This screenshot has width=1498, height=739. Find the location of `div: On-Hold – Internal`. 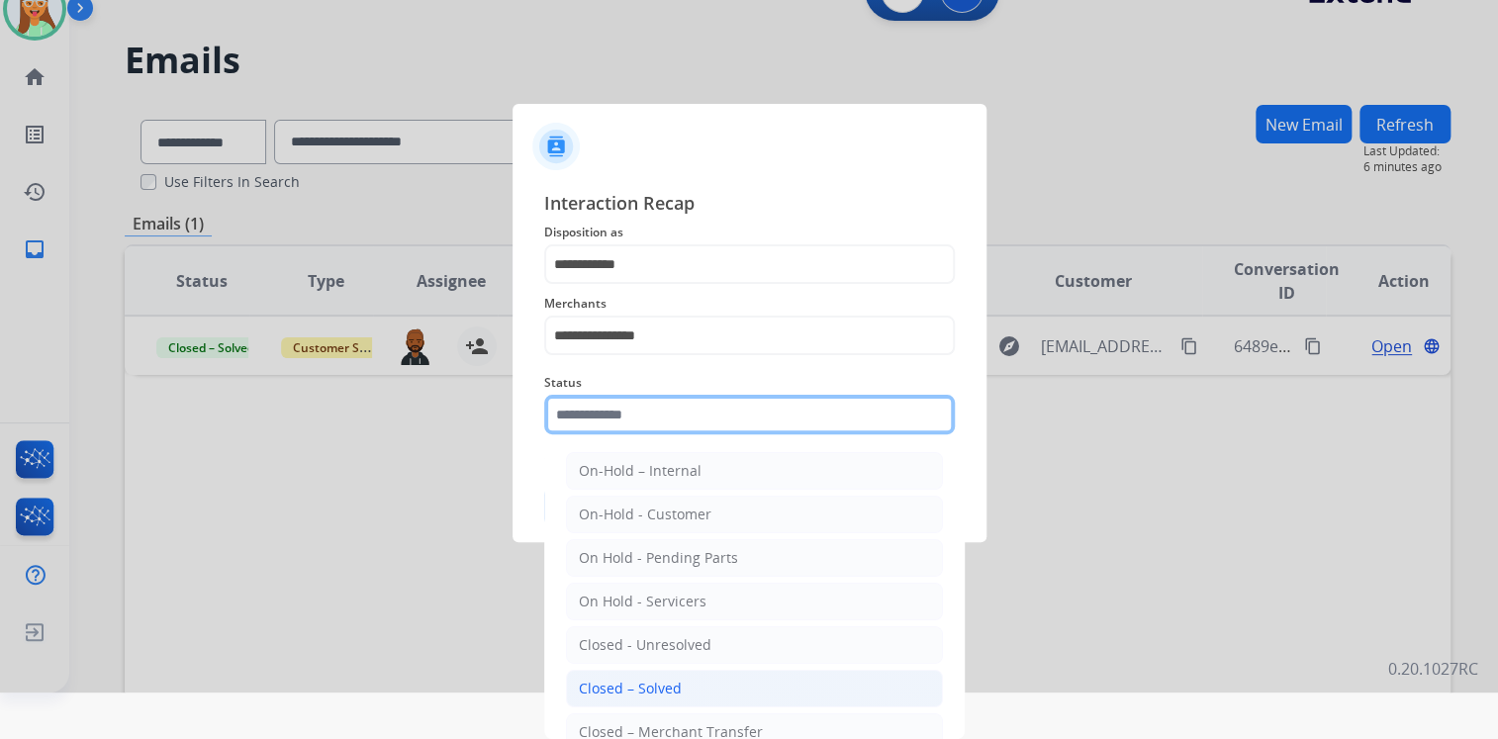

div: On-Hold – Internal is located at coordinates (640, 471).